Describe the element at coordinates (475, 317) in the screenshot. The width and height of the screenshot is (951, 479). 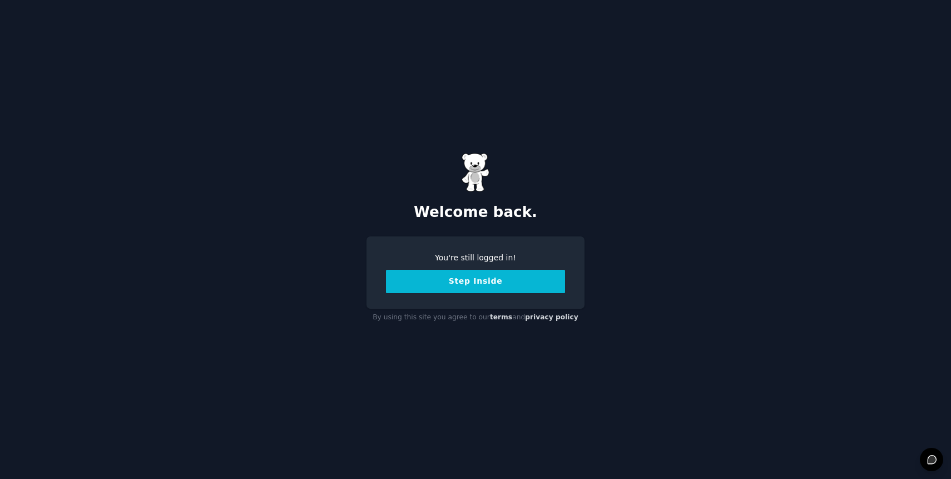
I see `div: By using this site you agree to our and` at that location.